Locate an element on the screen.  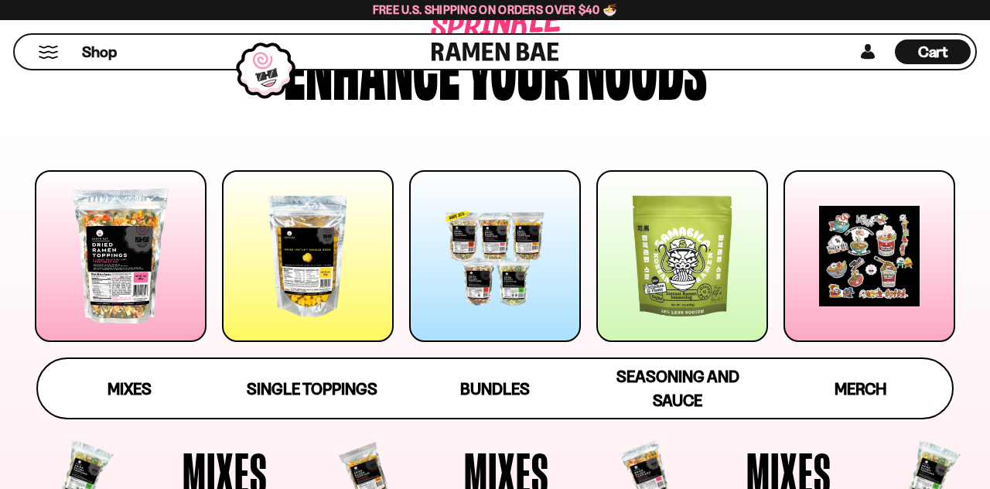
span: Single Toppings is located at coordinates (312, 388).